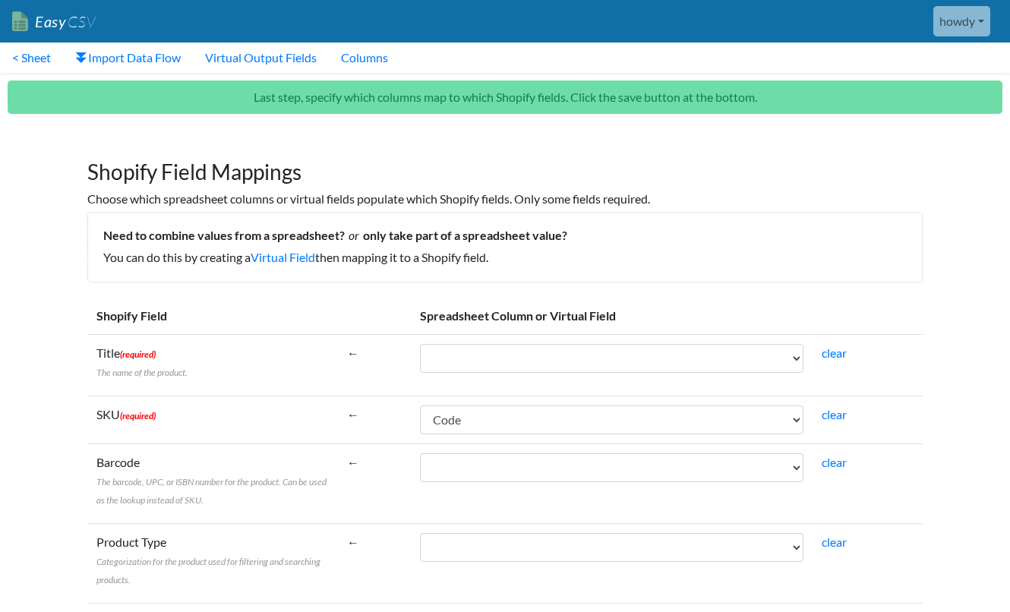  I want to click on label: SKU, so click(126, 415).